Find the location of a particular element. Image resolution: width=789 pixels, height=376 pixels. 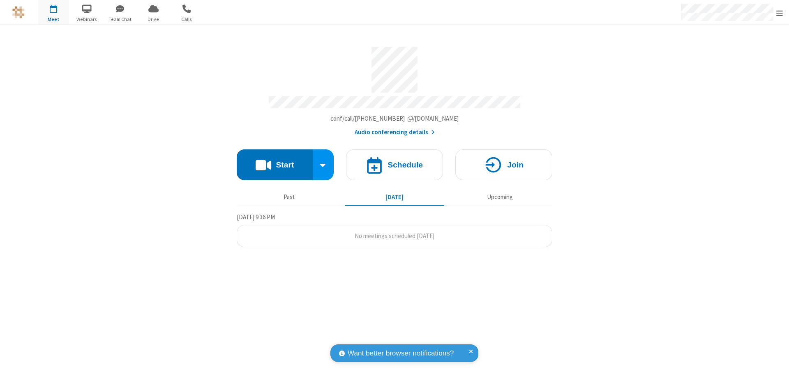

span: Meet is located at coordinates (53, 19).